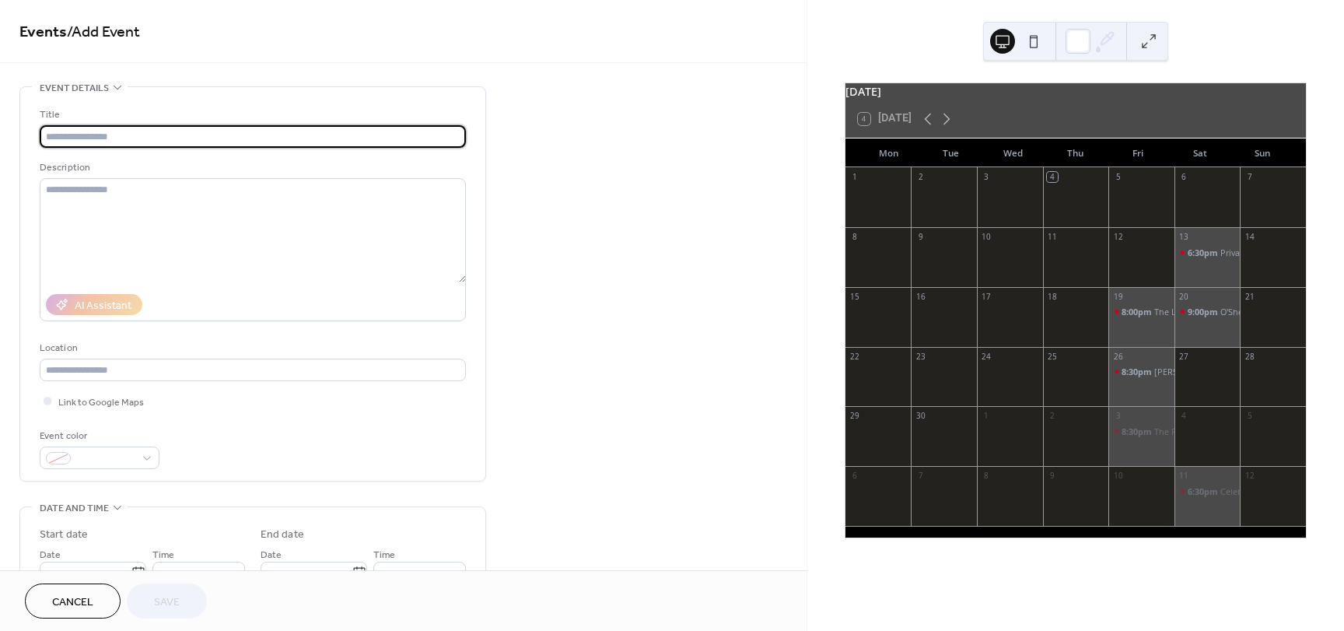 The height and width of the screenshot is (631, 1344). I want to click on div: 15, so click(855, 296).